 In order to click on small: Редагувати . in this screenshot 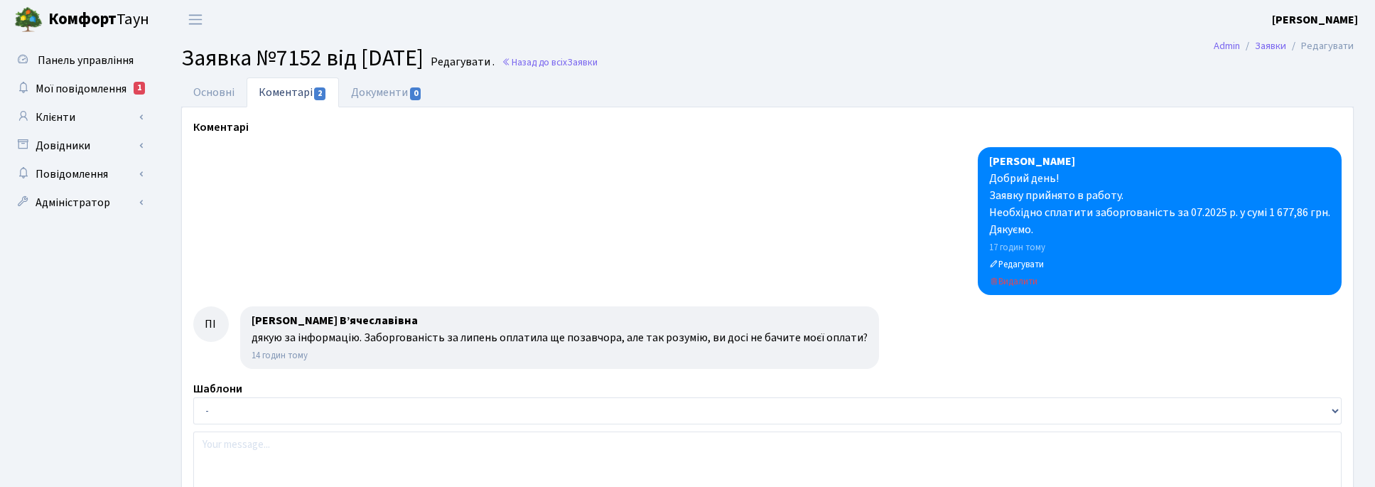, I will do `click(461, 62)`.